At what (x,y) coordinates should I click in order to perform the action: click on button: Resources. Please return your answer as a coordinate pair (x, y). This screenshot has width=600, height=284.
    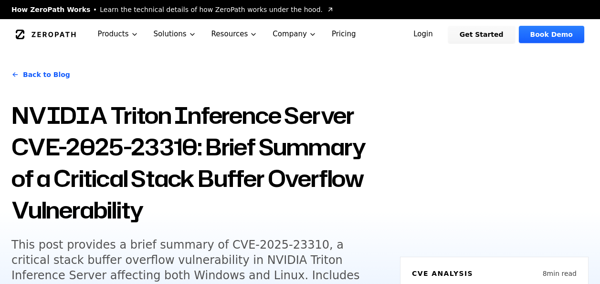
    Looking at the image, I should click on (234, 34).